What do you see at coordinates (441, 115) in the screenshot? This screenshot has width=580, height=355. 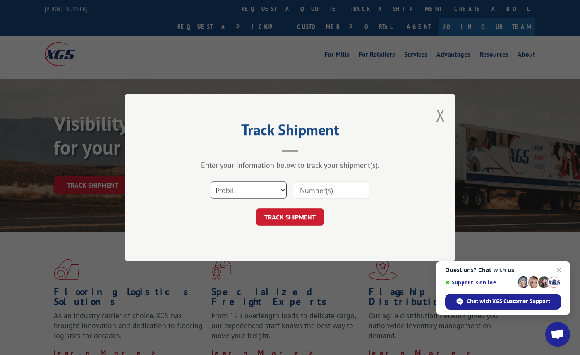 I see `button: Close modal` at bounding box center [441, 115].